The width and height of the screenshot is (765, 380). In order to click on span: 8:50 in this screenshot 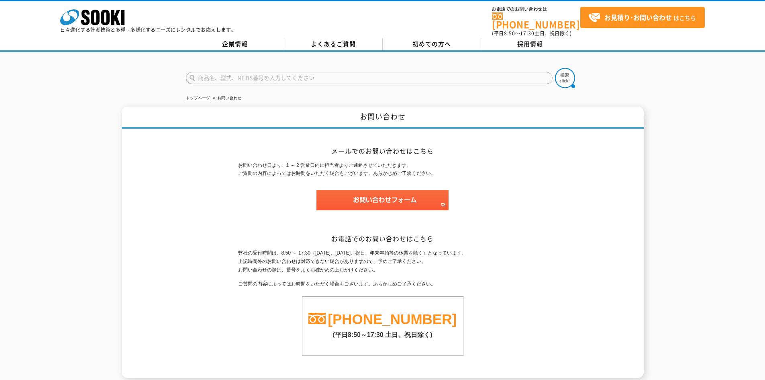, I will do `click(510, 33)`.